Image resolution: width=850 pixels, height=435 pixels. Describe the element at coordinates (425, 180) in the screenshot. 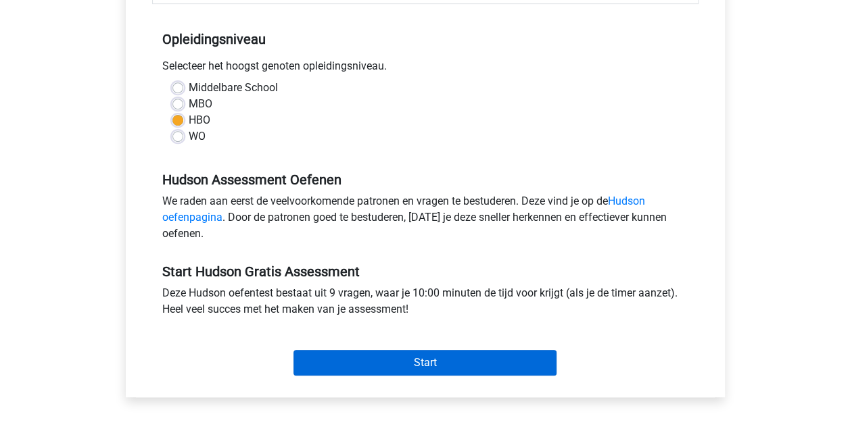

I see `h5: Hudson Assessment Oefenen` at that location.